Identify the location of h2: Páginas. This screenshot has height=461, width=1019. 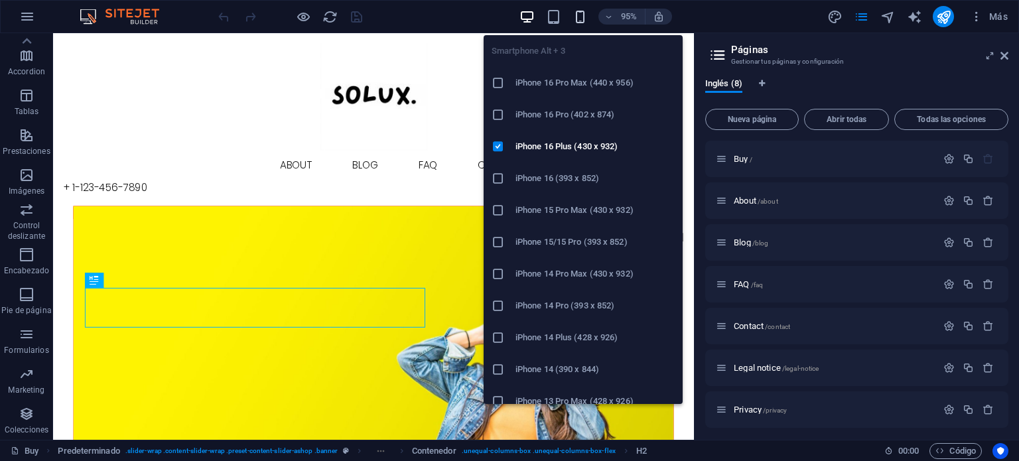
(870, 50).